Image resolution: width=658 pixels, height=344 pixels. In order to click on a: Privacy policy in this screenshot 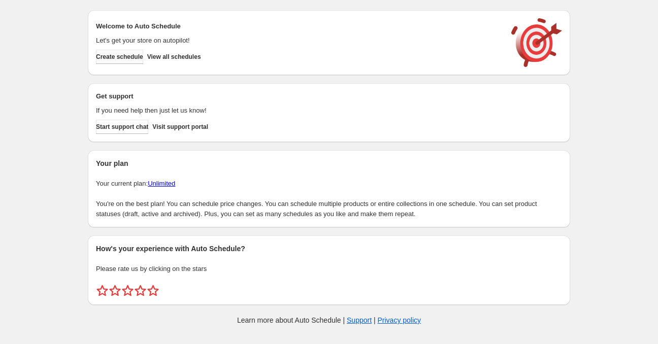, I will do `click(400, 320)`.